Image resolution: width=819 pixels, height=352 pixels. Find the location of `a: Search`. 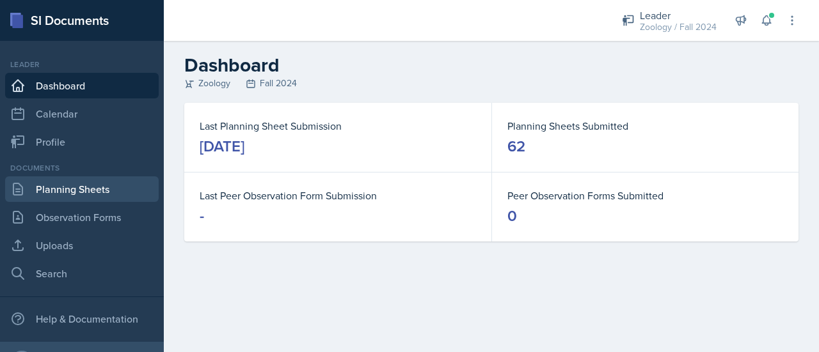

a: Search is located at coordinates (82, 274).